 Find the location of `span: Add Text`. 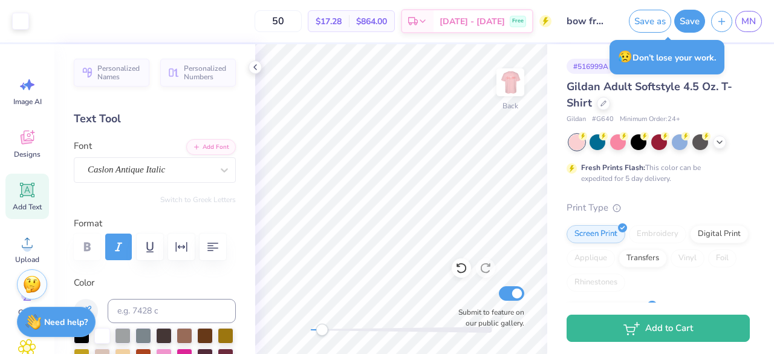

span: Add Text is located at coordinates (27, 207).